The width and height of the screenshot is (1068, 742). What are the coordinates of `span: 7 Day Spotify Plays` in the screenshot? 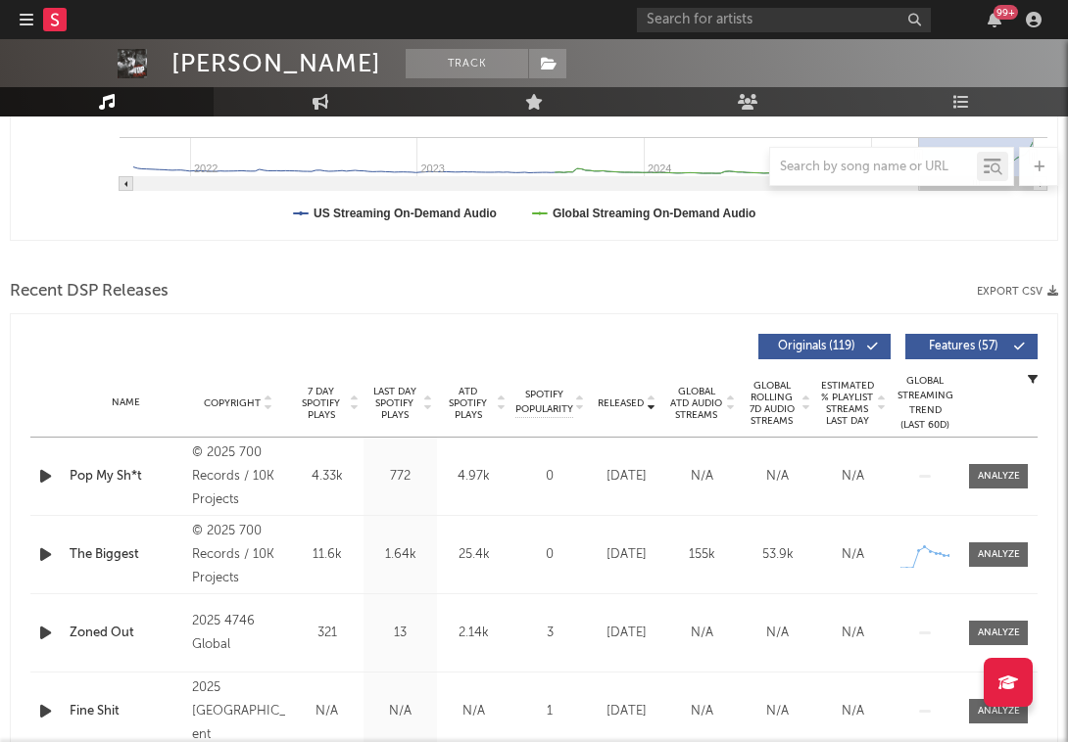 It's located at (320, 404).